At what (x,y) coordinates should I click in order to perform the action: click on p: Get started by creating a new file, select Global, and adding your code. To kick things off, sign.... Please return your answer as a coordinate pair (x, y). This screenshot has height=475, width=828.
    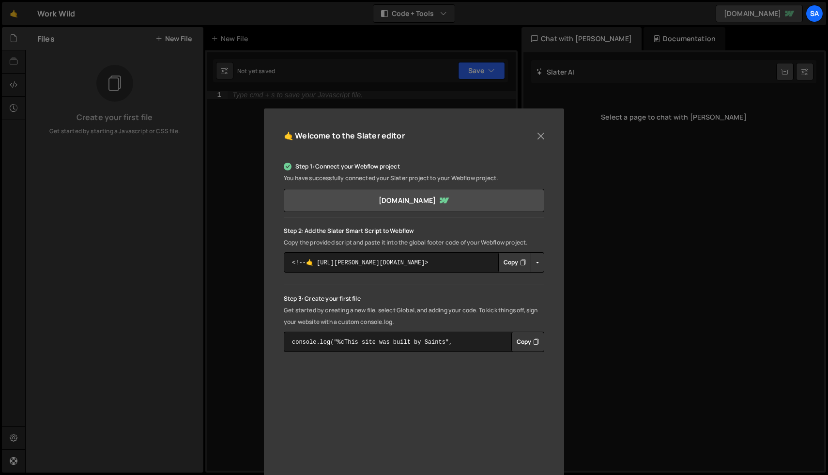
    Looking at the image, I should click on (414, 316).